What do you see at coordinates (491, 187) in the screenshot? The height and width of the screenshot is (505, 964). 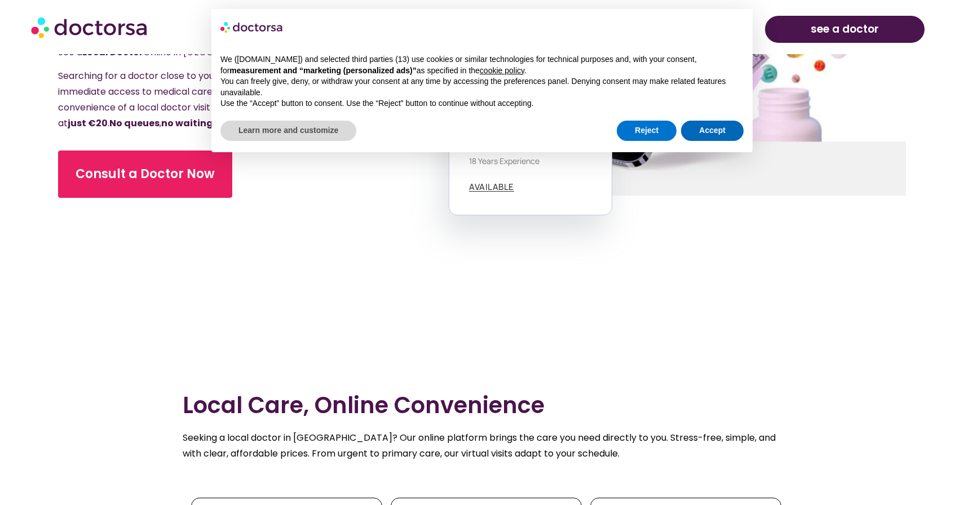 I see `a: AVAILABLE` at bounding box center [491, 187].